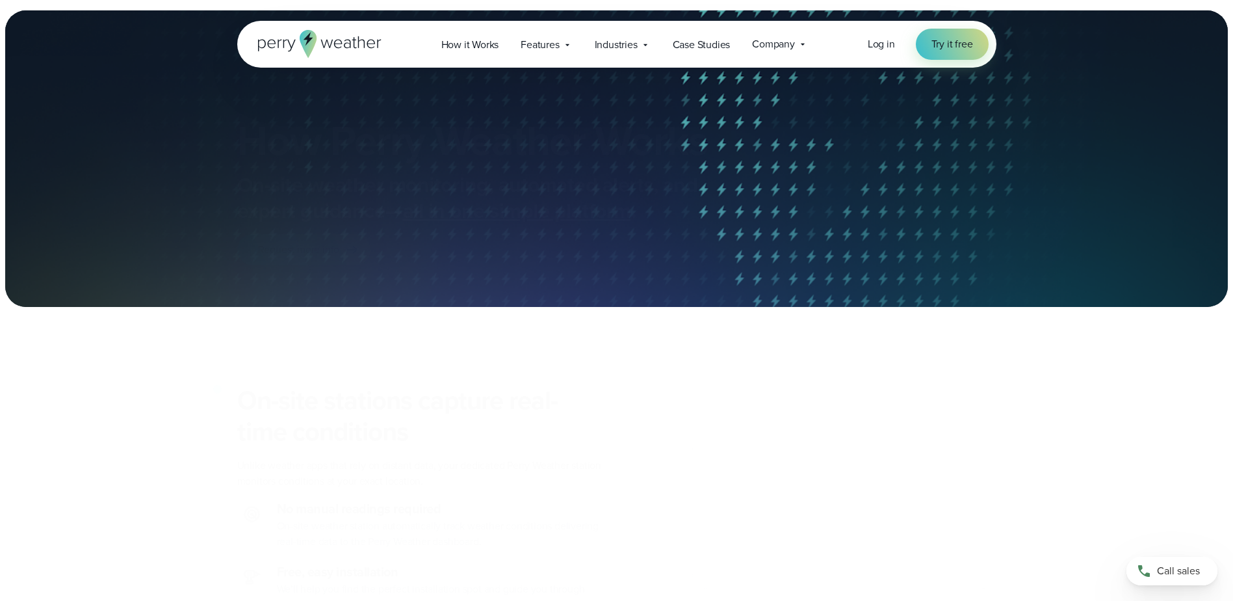 Image resolution: width=1233 pixels, height=601 pixels. What do you see at coordinates (882, 44) in the screenshot?
I see `span: Log in` at bounding box center [882, 44].